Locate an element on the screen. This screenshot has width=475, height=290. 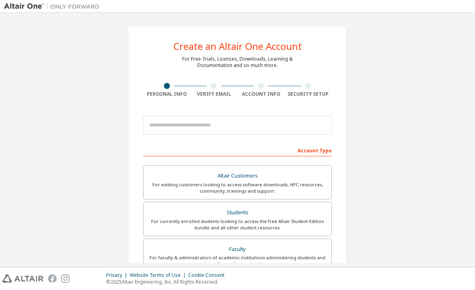
div: For existing customers looking to access software downloads, HPC resources, community, trainings ... is located at coordinates (238, 188).